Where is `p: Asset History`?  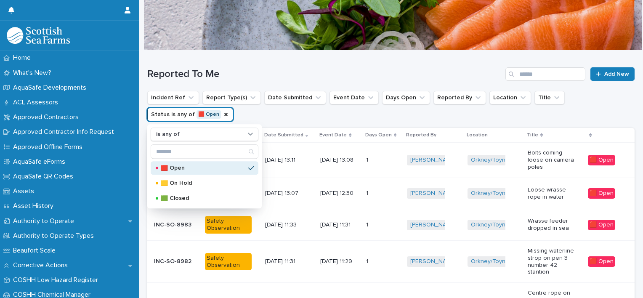 p: Asset History is located at coordinates (35, 206).